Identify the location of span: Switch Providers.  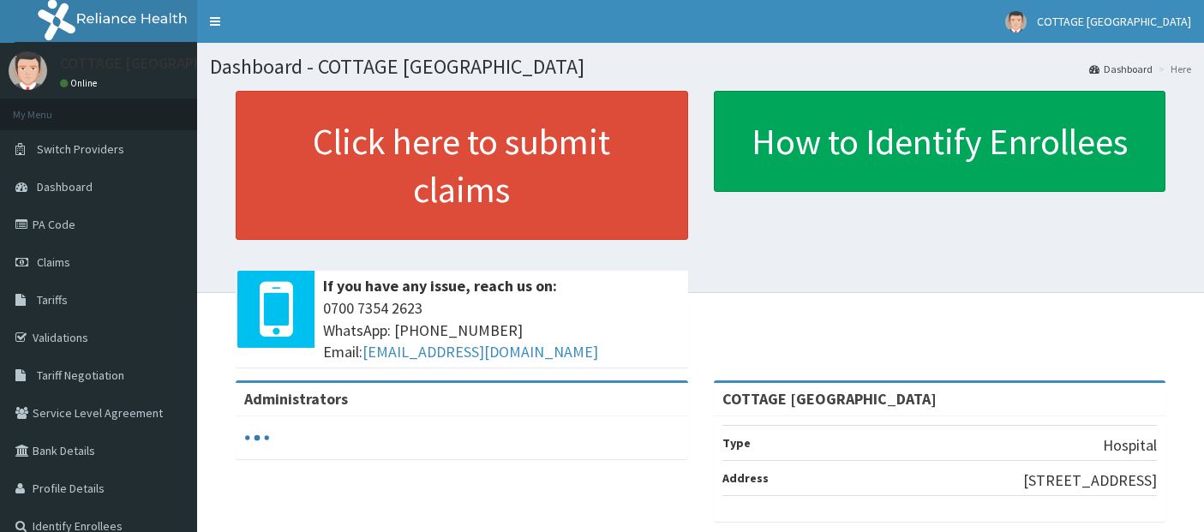
(81, 149).